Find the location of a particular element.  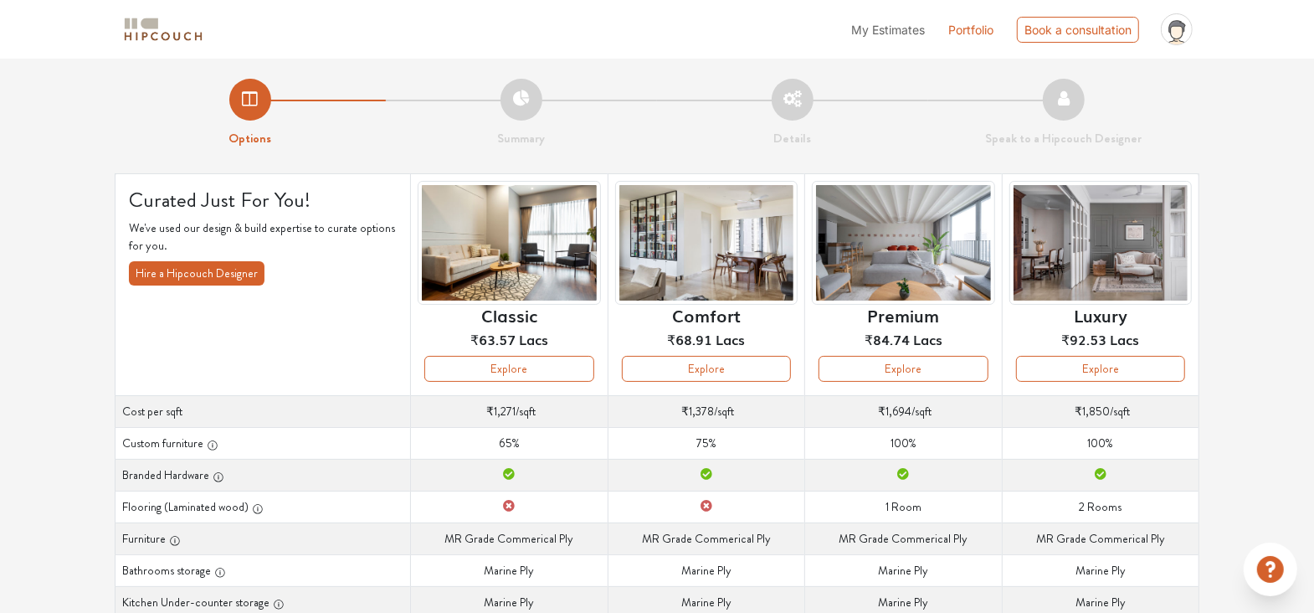

span: ₹92.53 is located at coordinates (1084, 339).